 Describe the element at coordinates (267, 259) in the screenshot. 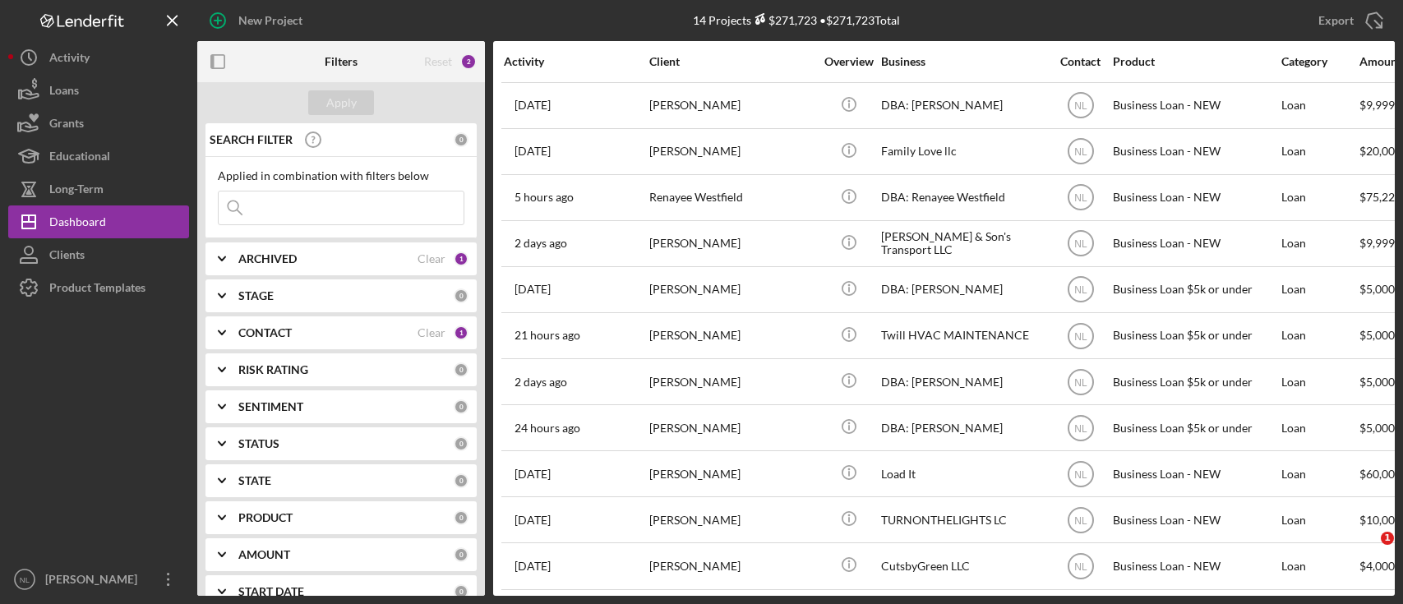

I see `b: ARCHIVED` at that location.